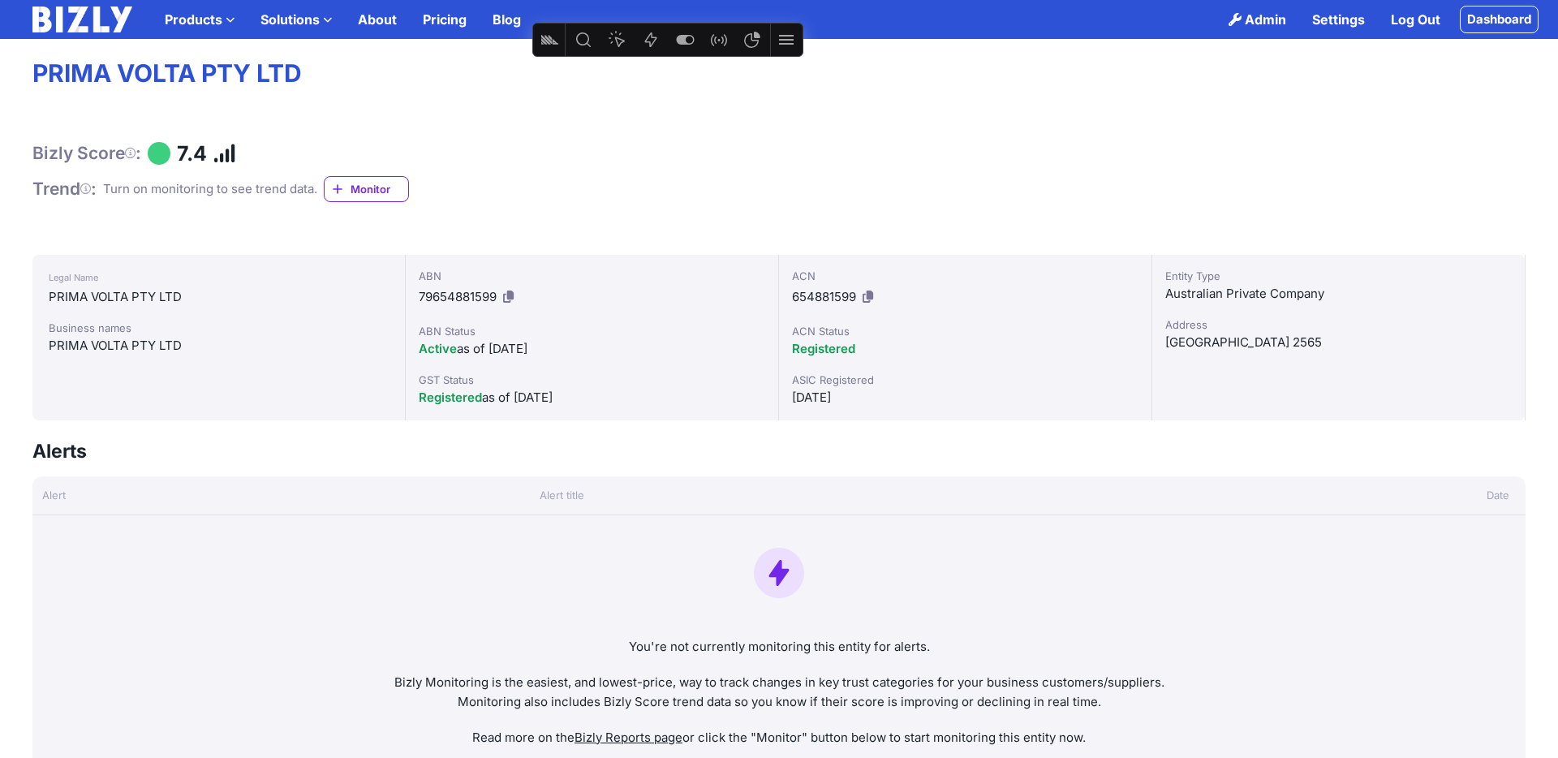 This screenshot has height=758, width=1558. I want to click on p: Read more on the or click the "Monitor" button below to start monitoring this entity now., so click(779, 738).